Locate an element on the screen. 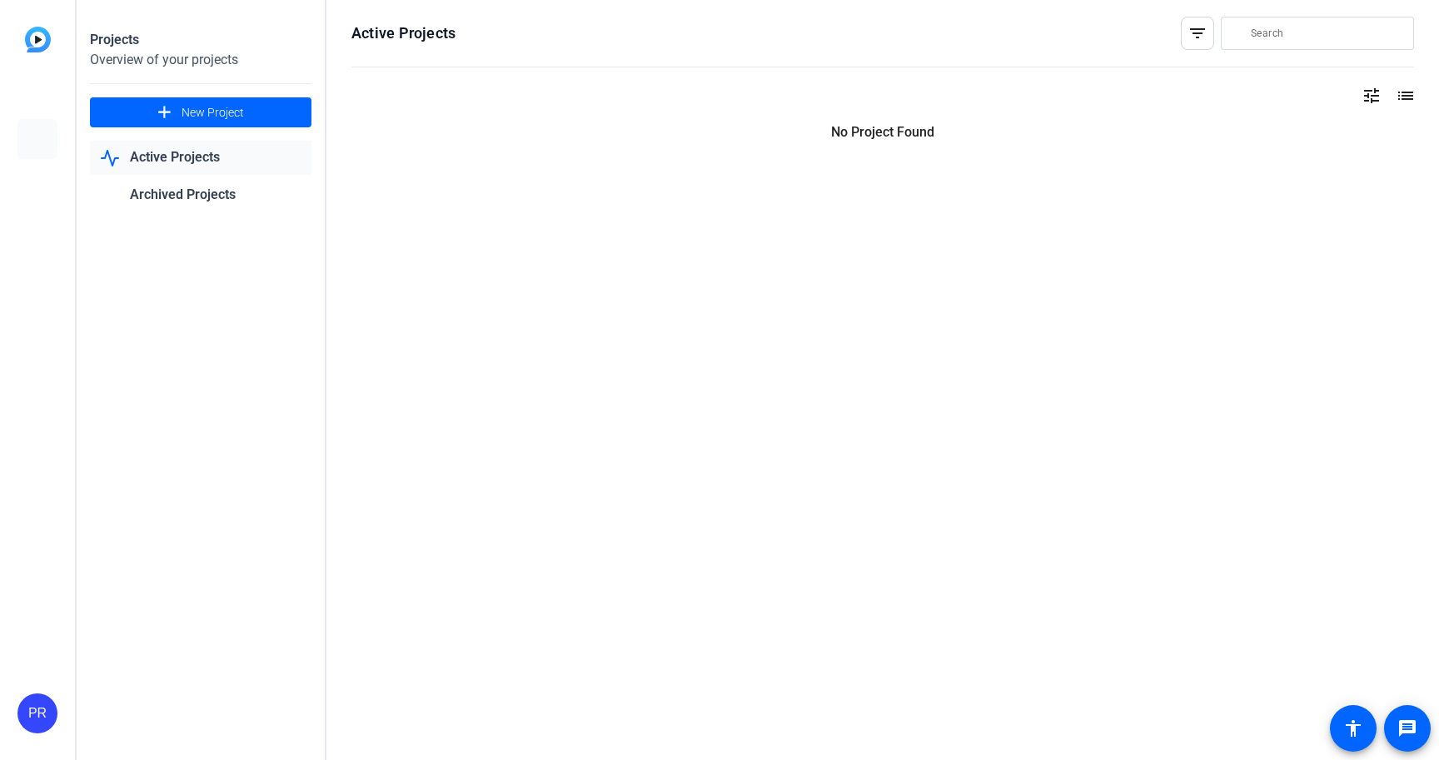  mat-icon: message is located at coordinates (1407, 728).